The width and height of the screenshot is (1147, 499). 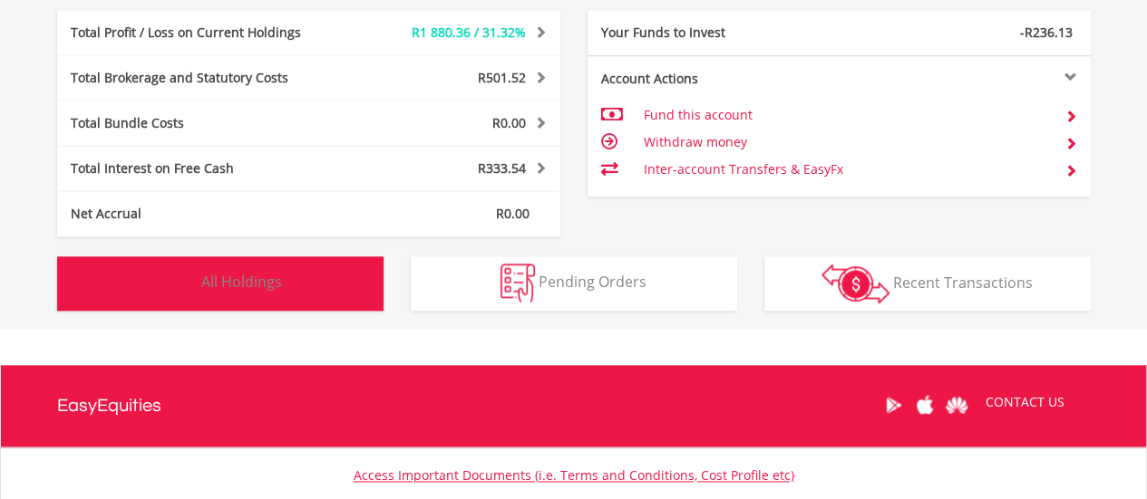 What do you see at coordinates (846, 142) in the screenshot?
I see `td: Withdraw money` at bounding box center [846, 142].